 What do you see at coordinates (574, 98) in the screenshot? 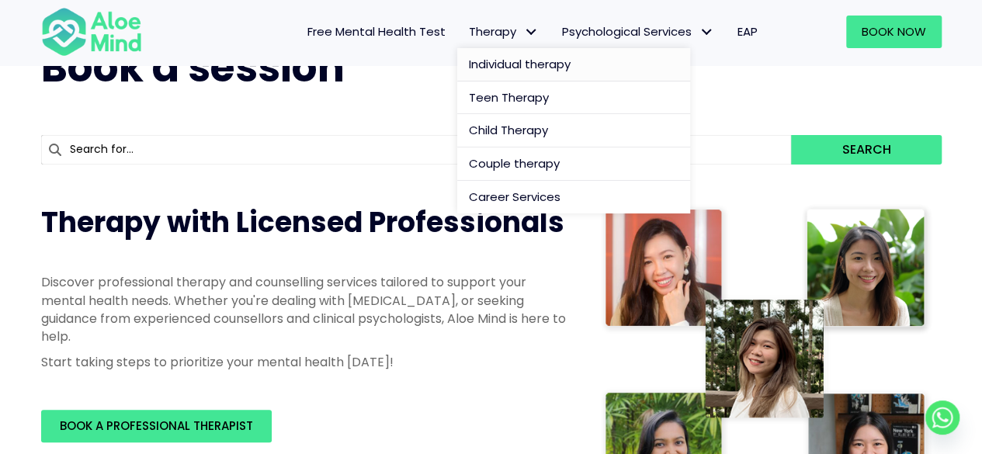
I see `a: Teen Therapy` at bounding box center [574, 98].